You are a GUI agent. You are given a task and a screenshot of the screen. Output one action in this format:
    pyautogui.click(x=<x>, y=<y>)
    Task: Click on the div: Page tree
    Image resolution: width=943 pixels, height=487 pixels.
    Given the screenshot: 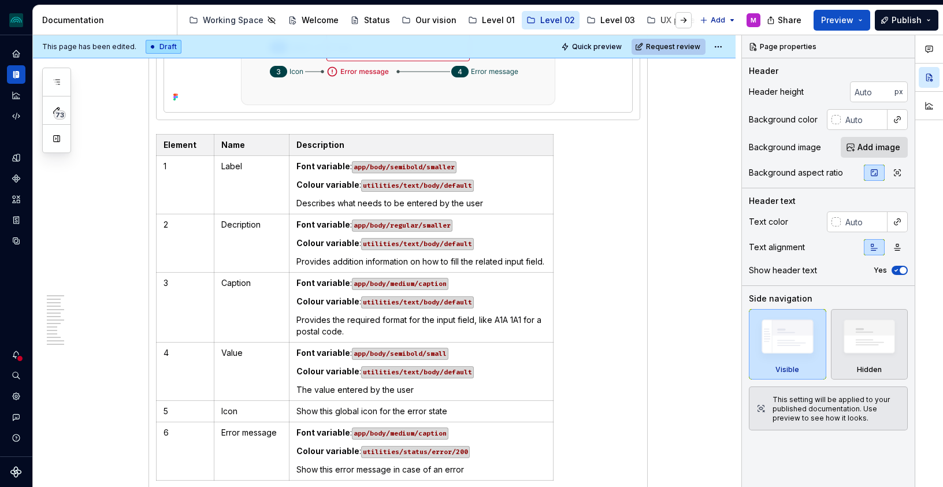 What is the action you would take?
    pyautogui.click(x=439, y=20)
    